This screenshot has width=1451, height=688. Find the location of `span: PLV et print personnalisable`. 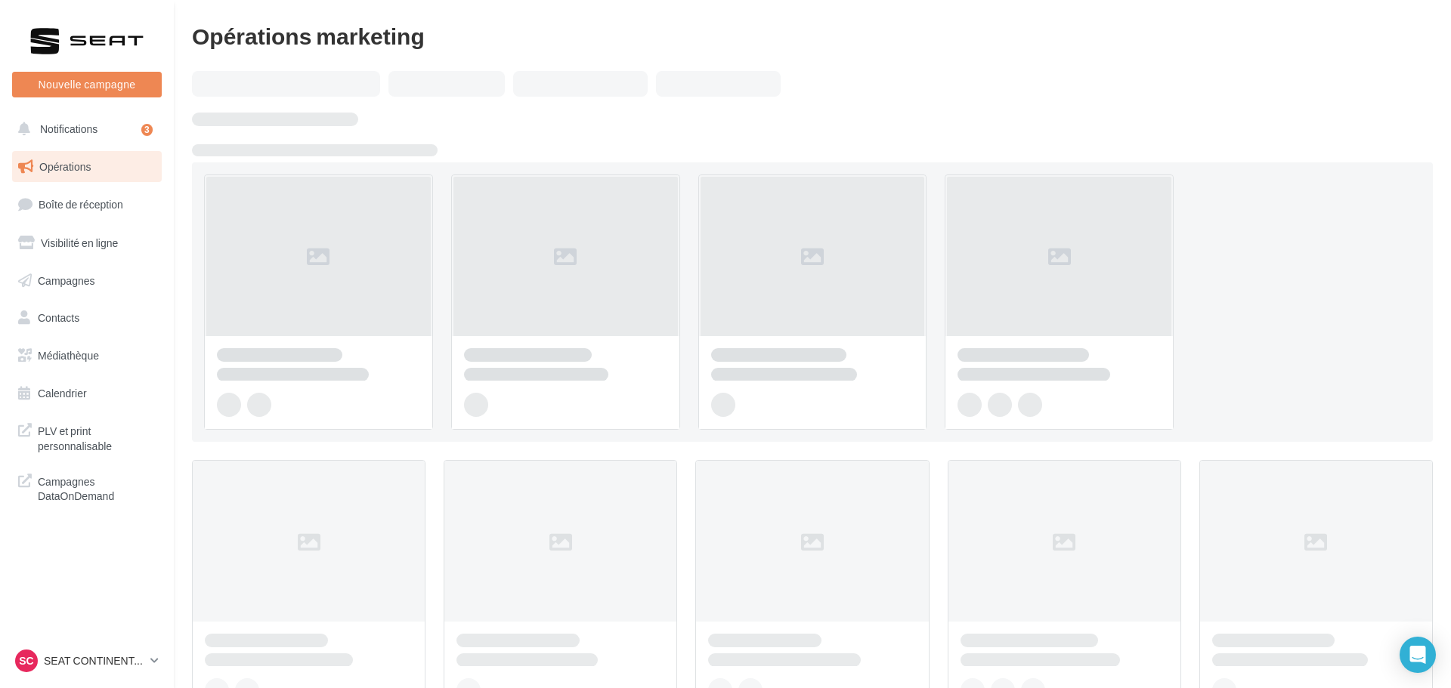

span: PLV et print personnalisable is located at coordinates (97, 437).